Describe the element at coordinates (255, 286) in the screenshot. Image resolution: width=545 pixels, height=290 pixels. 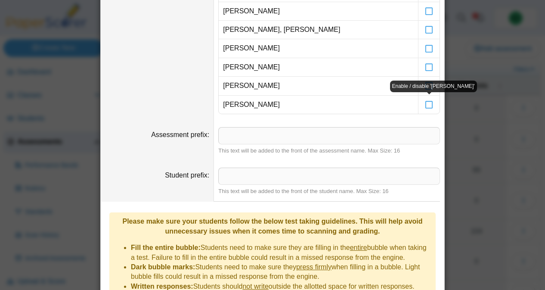
I see `u: not write` at that location.